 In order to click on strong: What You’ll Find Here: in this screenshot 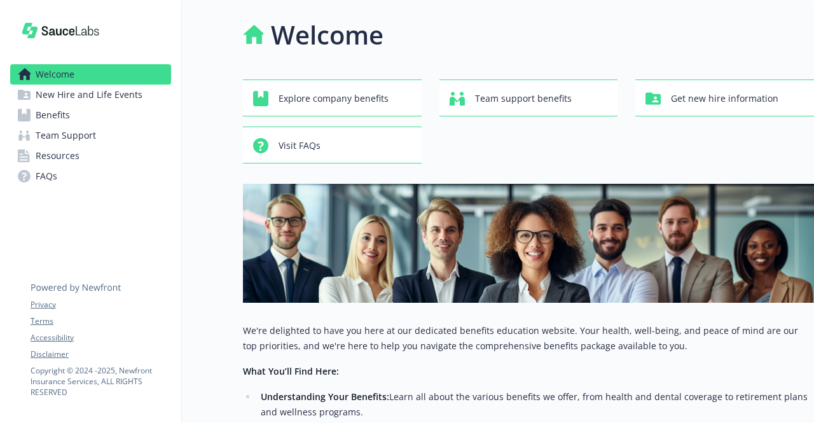, I will do `click(291, 371)`.